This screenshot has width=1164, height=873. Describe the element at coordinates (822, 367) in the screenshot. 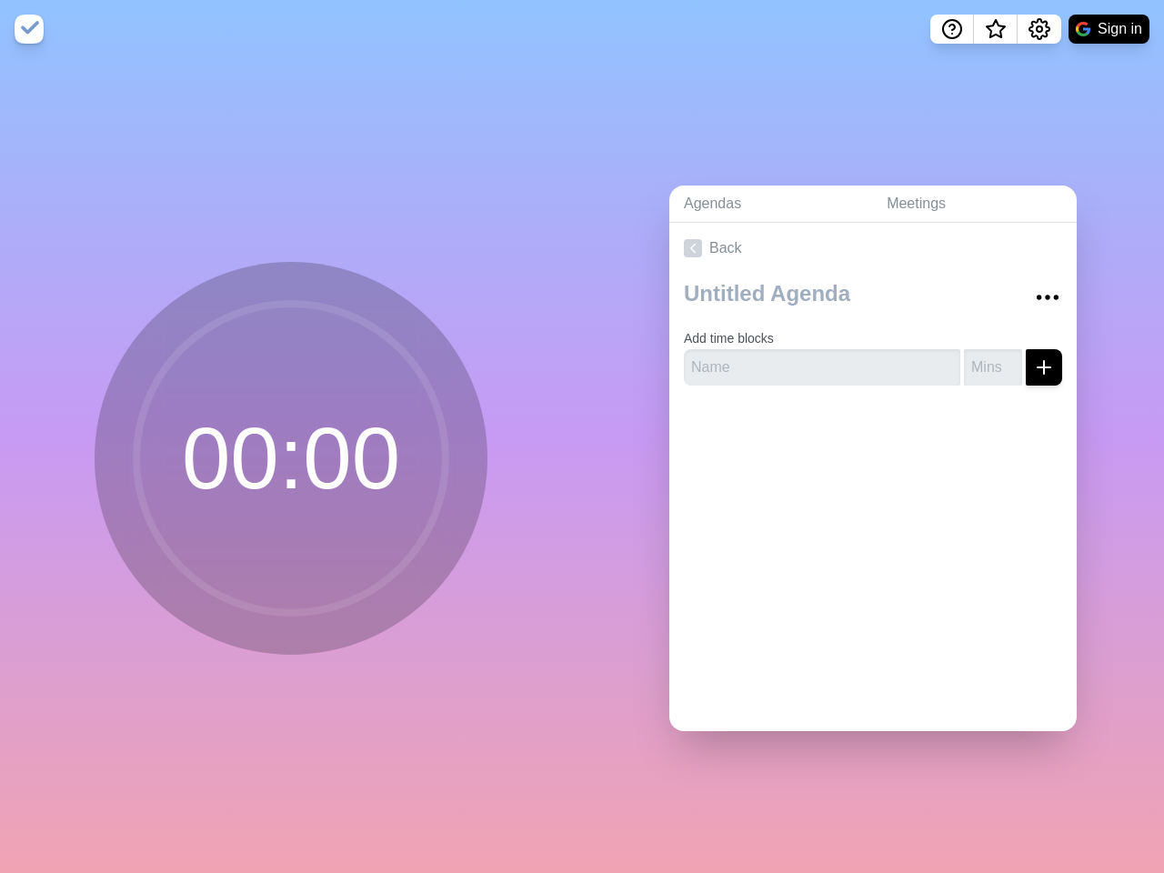

I see `input: Name` at that location.